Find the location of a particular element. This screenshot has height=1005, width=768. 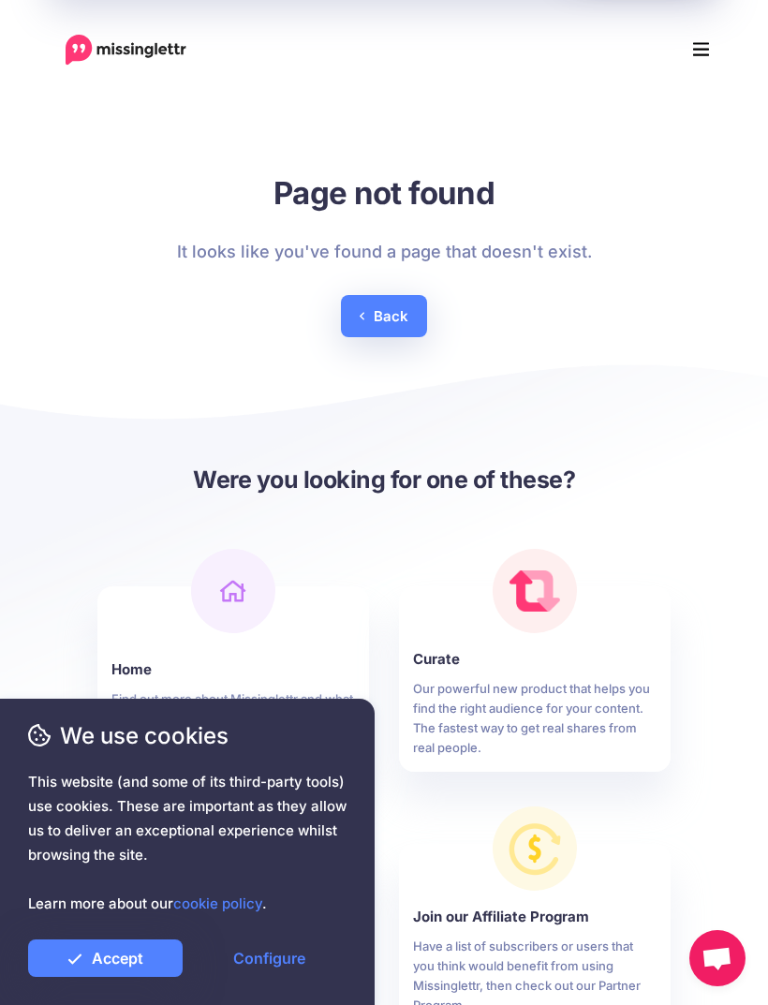

b: Home is located at coordinates (233, 669).